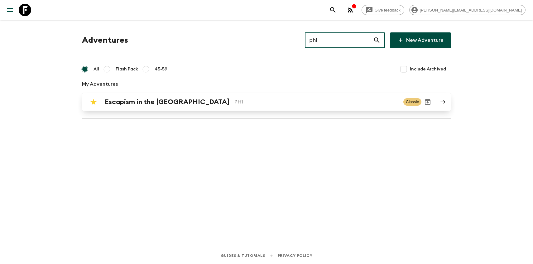 The width and height of the screenshot is (533, 264). What do you see at coordinates (96, 69) in the screenshot?
I see `span: All` at bounding box center [96, 69].